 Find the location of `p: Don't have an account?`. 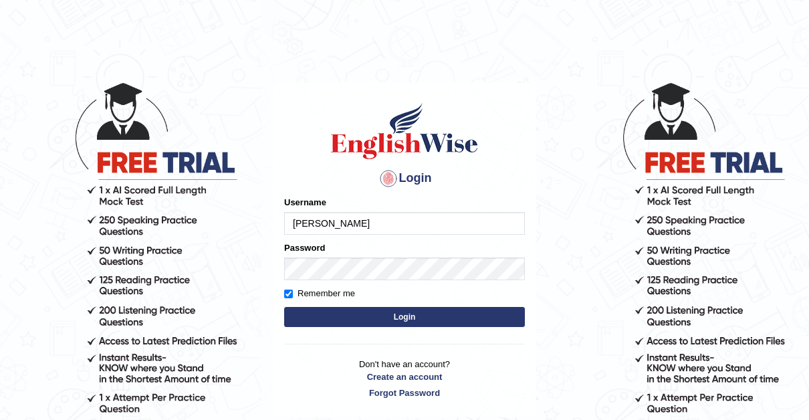

p: Don't have an account? is located at coordinates (405, 378).